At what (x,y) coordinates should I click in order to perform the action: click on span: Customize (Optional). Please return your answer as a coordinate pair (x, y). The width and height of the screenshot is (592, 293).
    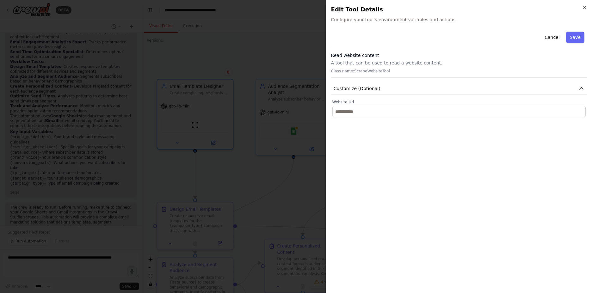
    Looking at the image, I should click on (357, 89).